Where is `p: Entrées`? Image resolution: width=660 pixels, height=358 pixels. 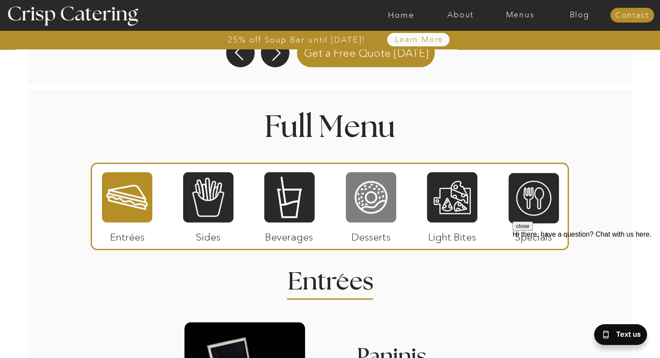
p: Entrées is located at coordinates (127, 235).